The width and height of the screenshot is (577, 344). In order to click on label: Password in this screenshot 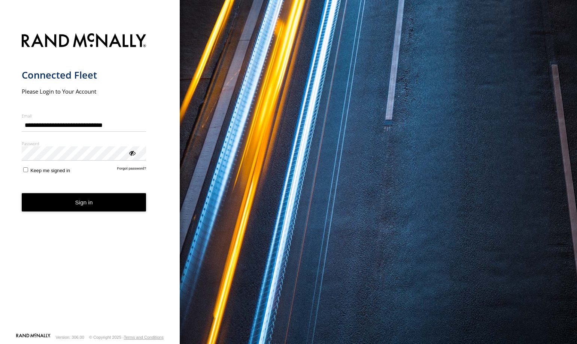, I will do `click(84, 144)`.